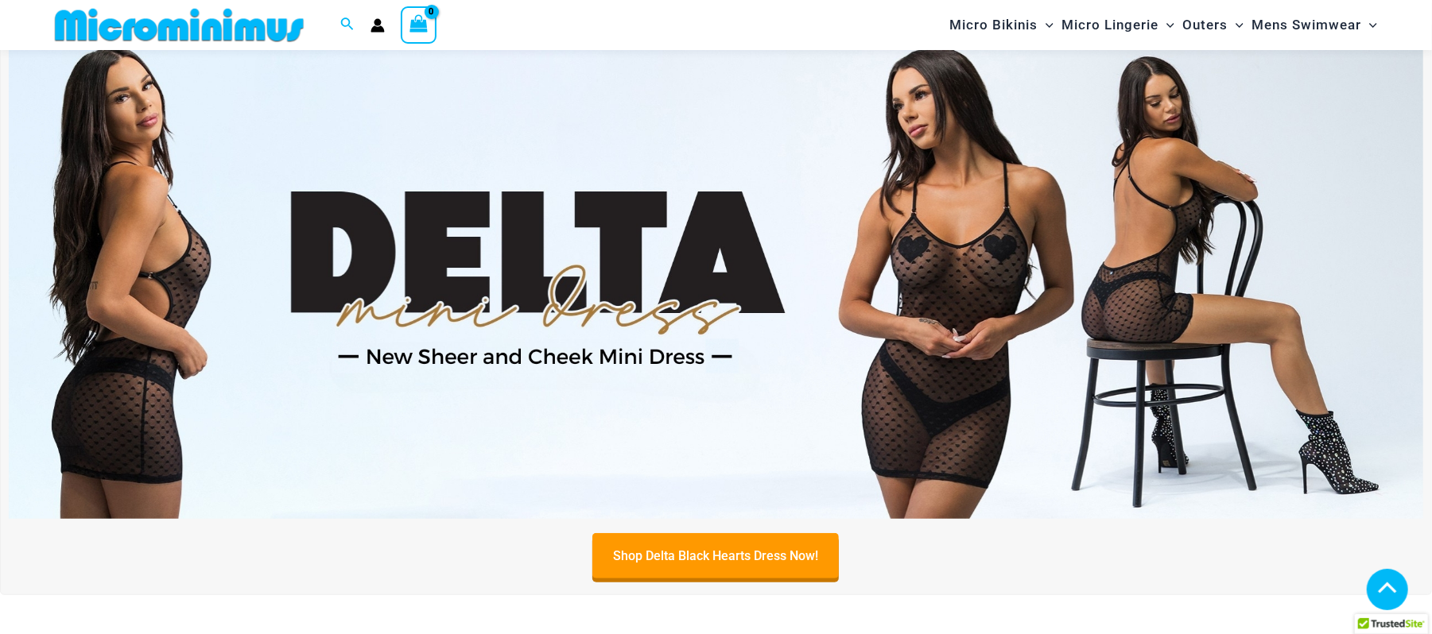 Image resolution: width=1432 pixels, height=634 pixels. What do you see at coordinates (1163, 25) in the screenshot?
I see `nav: Site Navigation` at bounding box center [1163, 25].